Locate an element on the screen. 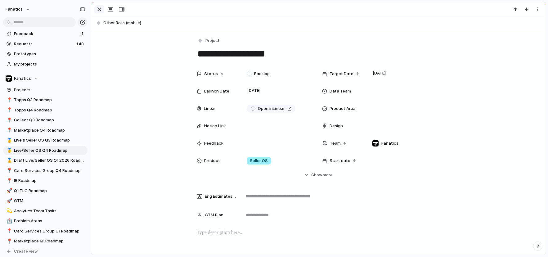  div: 🚀Q1 TLC Roadmap is located at coordinates (45, 191).